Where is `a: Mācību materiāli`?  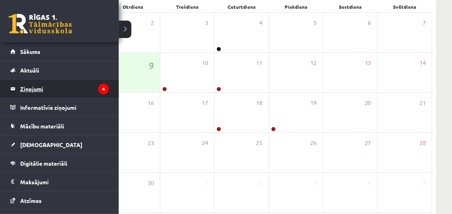 a: Mācību materiāli is located at coordinates (59, 126).